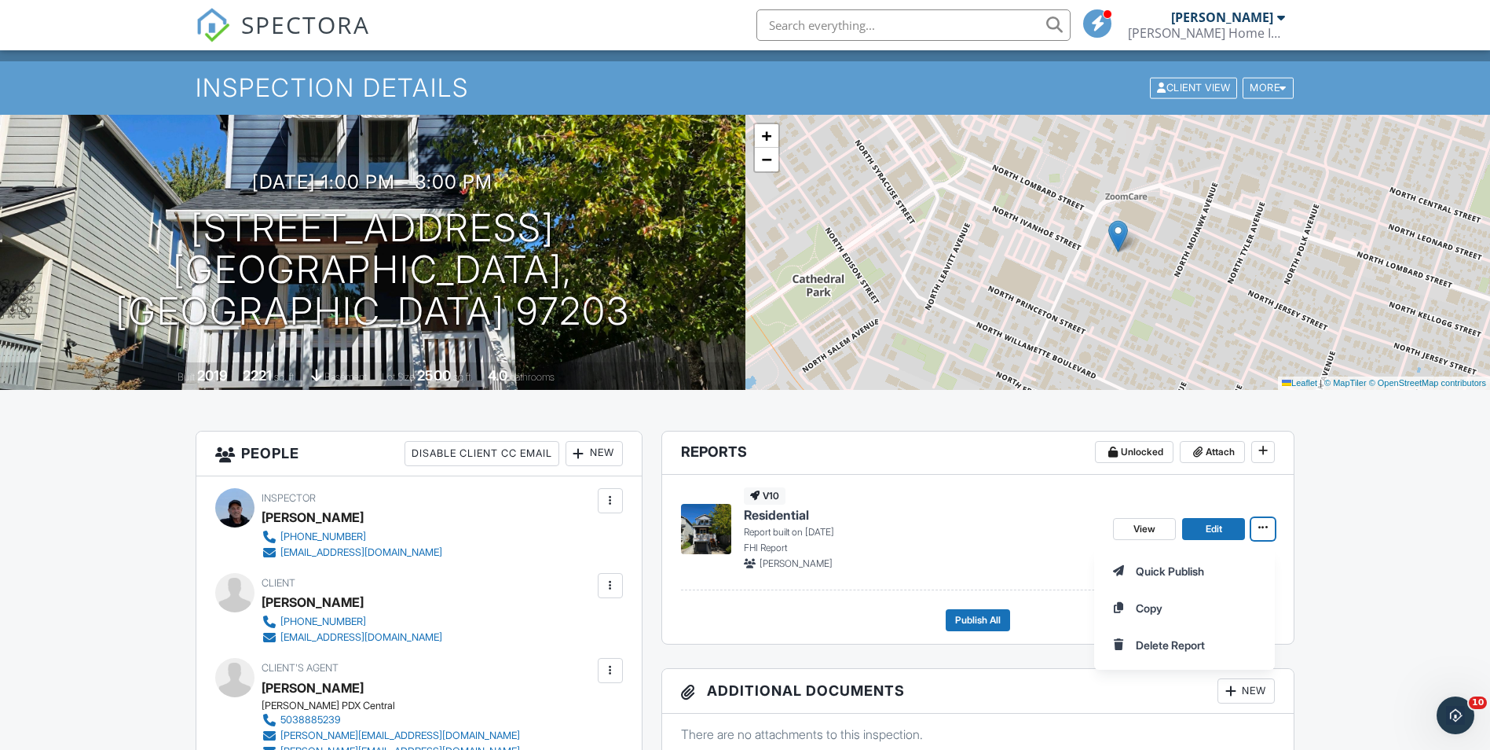 This screenshot has width=1490, height=750. What do you see at coordinates (767, 159) in the screenshot?
I see `a: Zoom out` at bounding box center [767, 159].